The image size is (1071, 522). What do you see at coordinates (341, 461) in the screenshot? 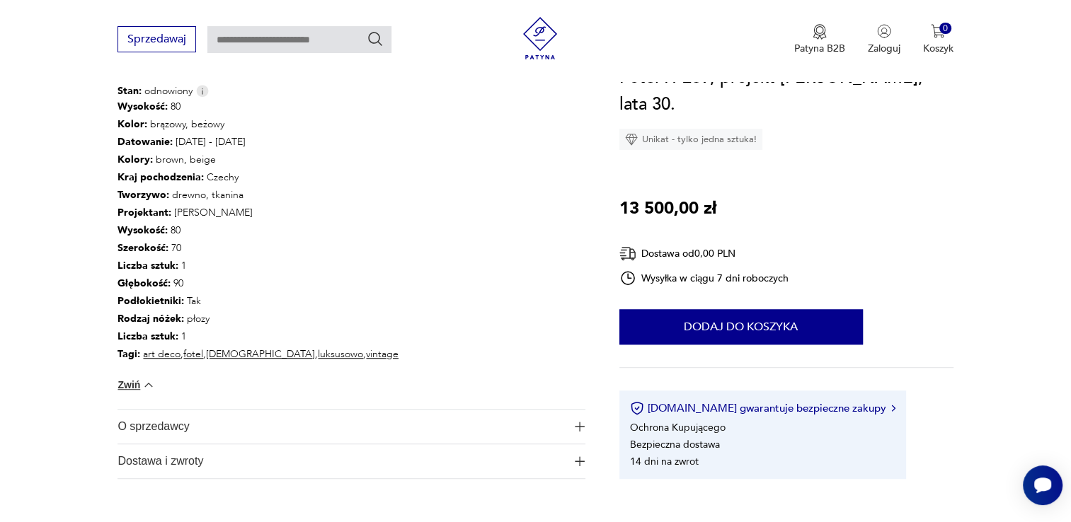
I see `span: Dostawa i zwroty` at bounding box center [341, 461].